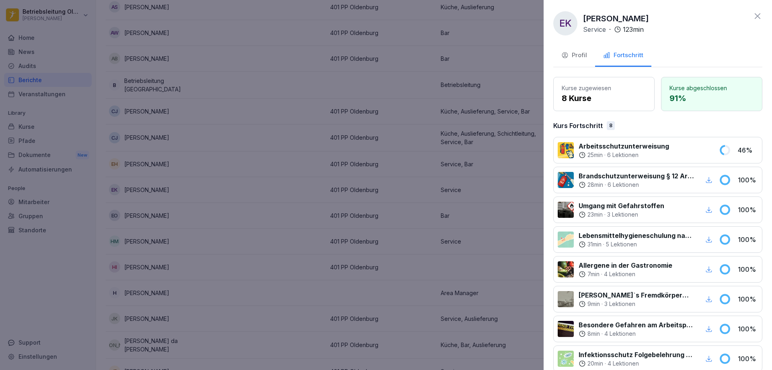 The height and width of the screenshot is (370, 772). I want to click on p: Allergene in der Gastronomie, so click(625, 265).